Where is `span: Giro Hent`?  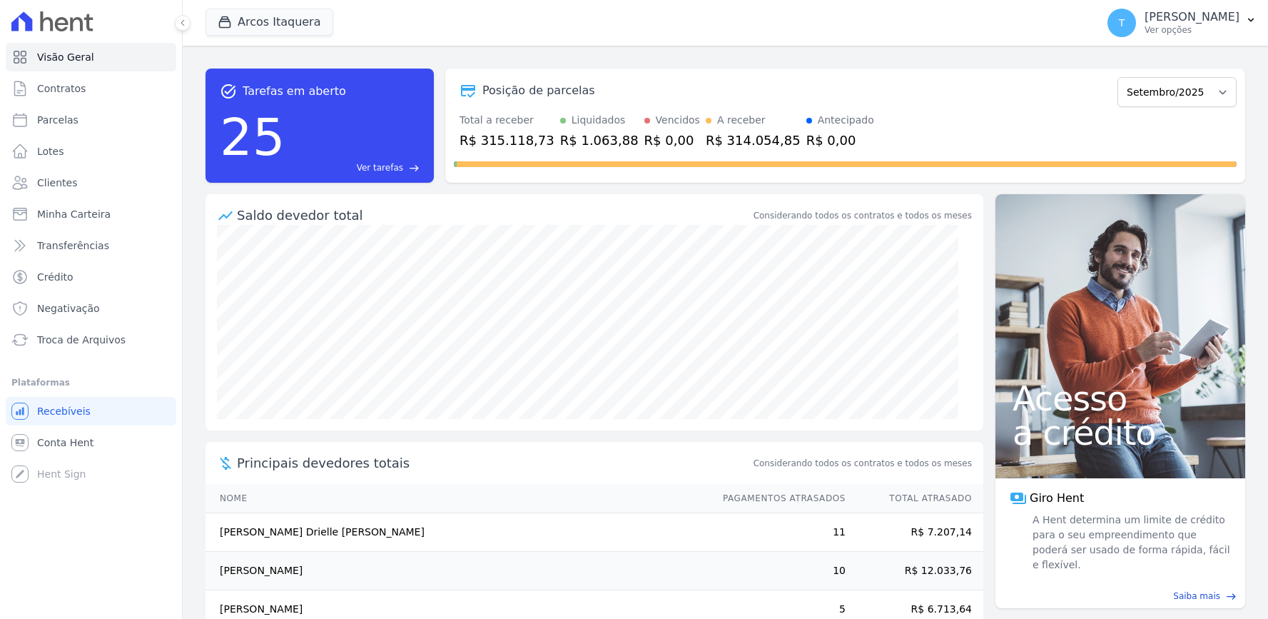 span: Giro Hent is located at coordinates (1057, 498).